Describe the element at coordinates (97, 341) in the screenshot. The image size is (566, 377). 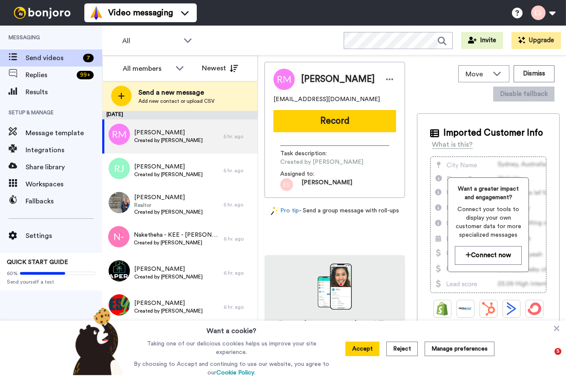
I see `img: bear-with-cookie.png` at that location.